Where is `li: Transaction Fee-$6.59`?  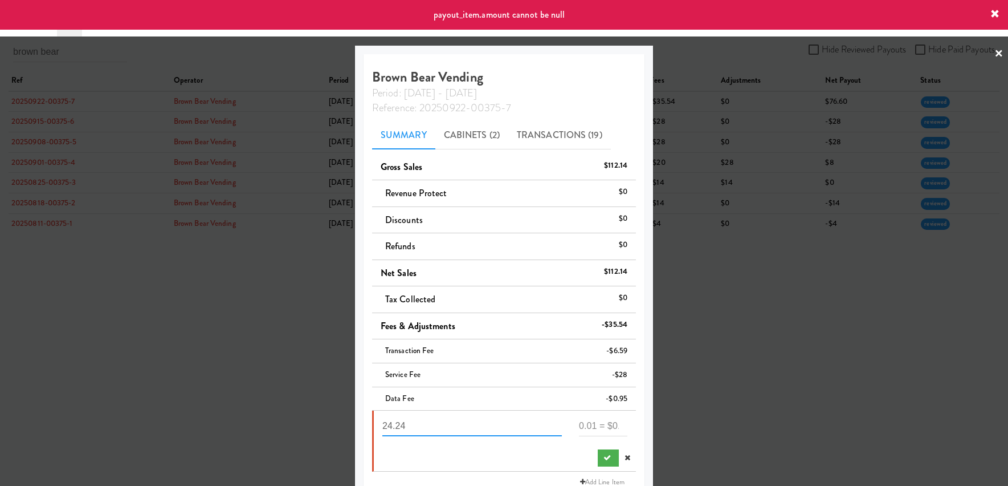 li: Transaction Fee-$6.59 is located at coordinates (504, 351).